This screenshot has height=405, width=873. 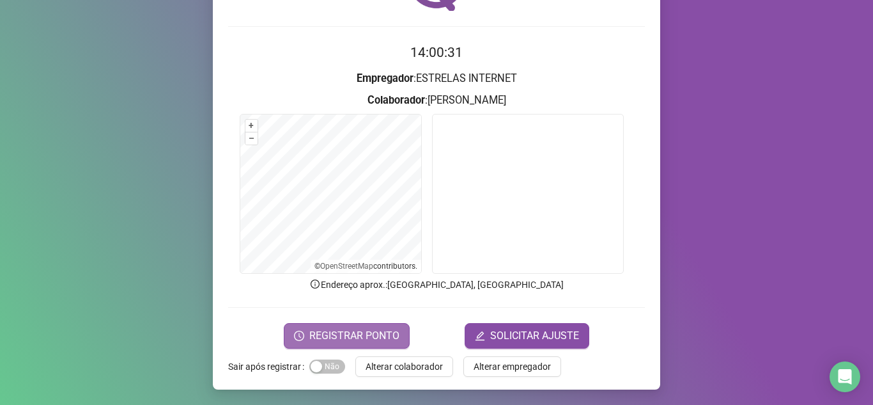 I want to click on button: REGISTRAR PONTO, so click(x=346, y=336).